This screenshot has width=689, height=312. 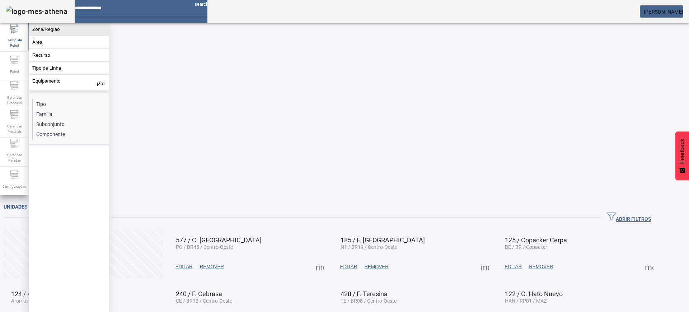 I want to click on button: Equipamento, so click(x=69, y=83).